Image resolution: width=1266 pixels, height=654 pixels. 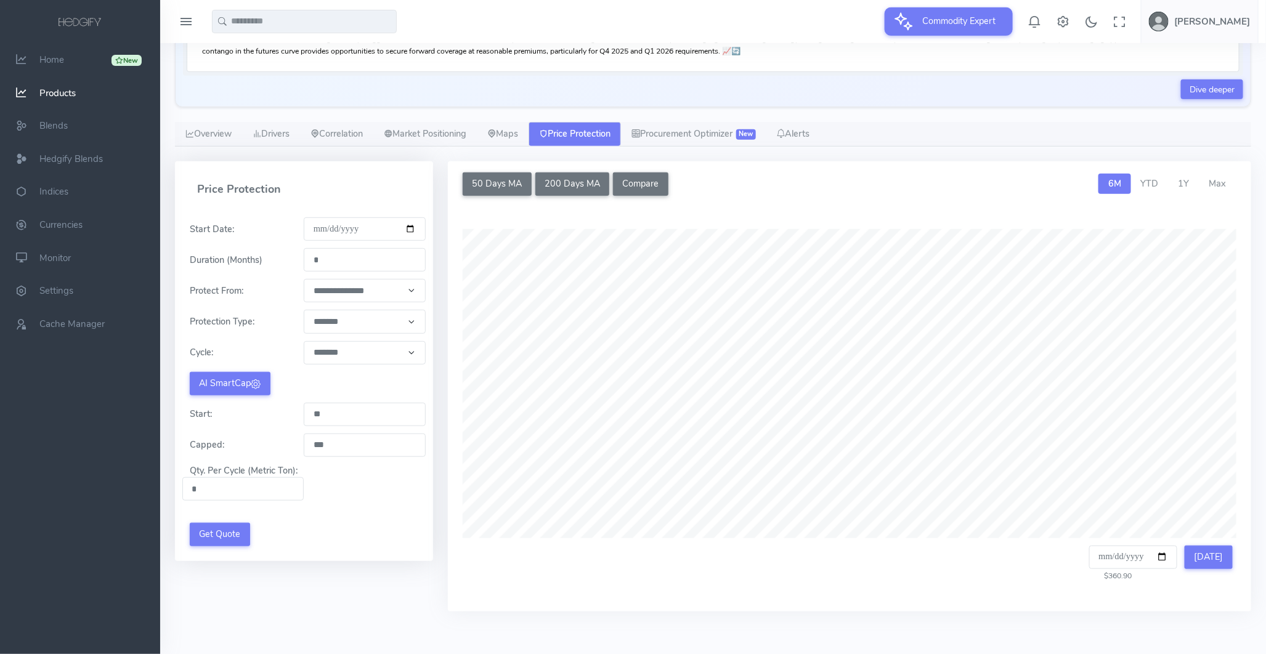 I want to click on button: AI SmartCap, so click(x=230, y=384).